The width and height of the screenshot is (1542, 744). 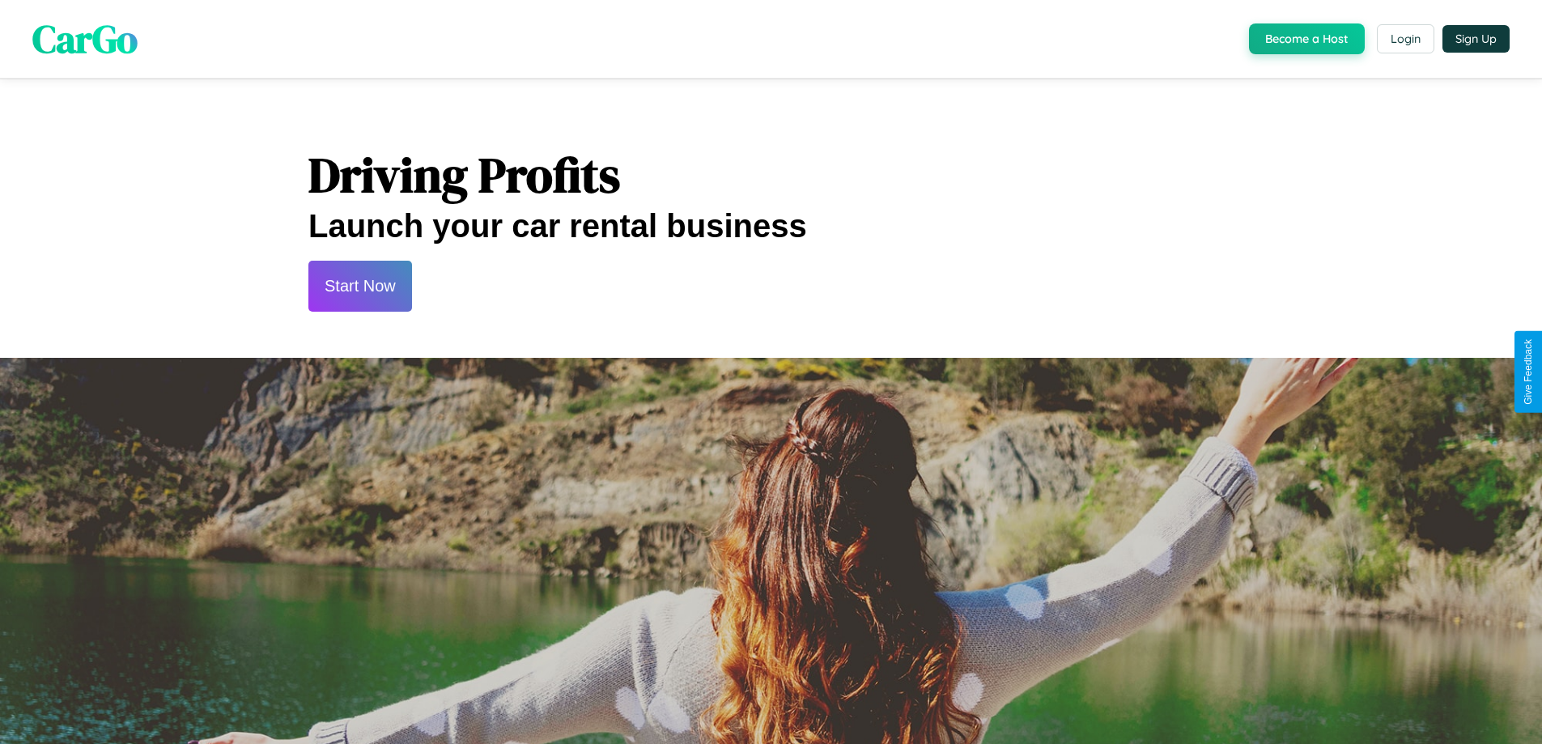 What do you see at coordinates (1405, 39) in the screenshot?
I see `button: Login` at bounding box center [1405, 39].